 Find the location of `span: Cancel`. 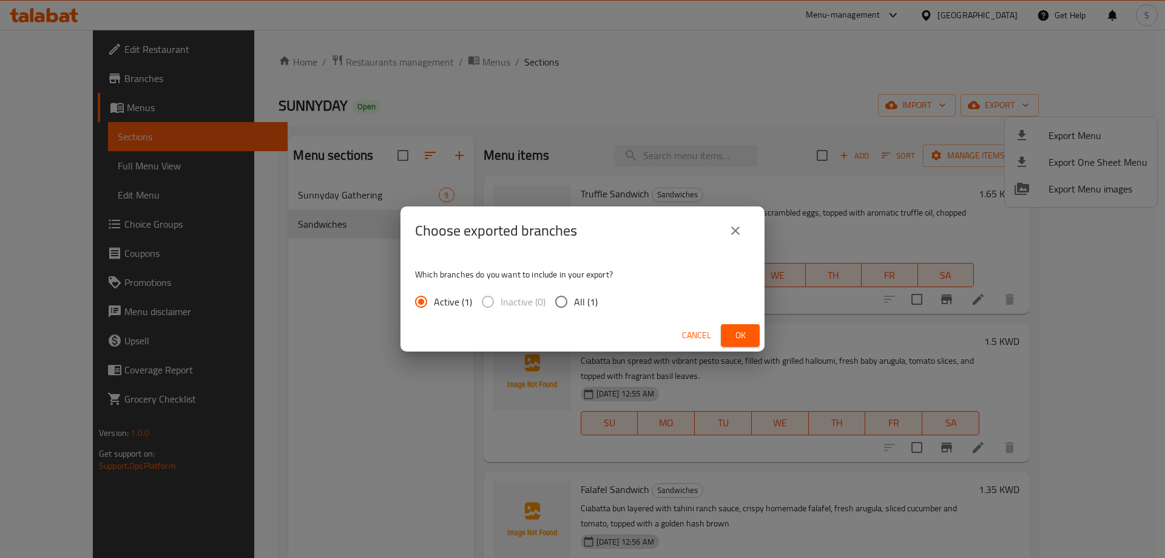

span: Cancel is located at coordinates (697, 335).